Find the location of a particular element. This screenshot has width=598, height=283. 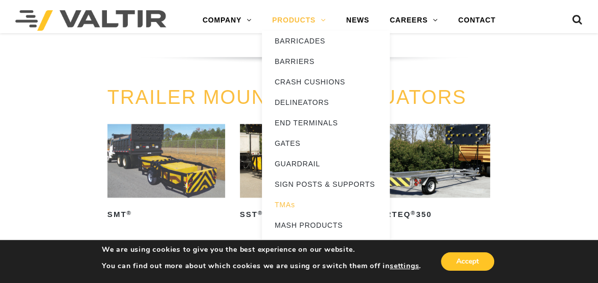

button: settings is located at coordinates (404, 266).